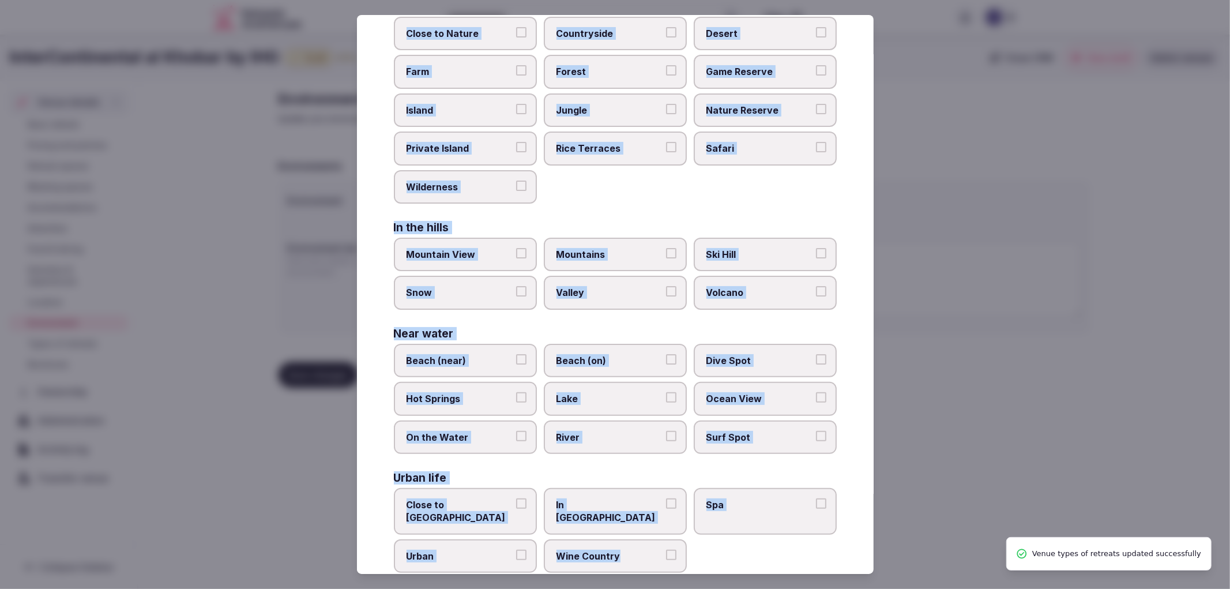 This screenshot has width=1230, height=589. Describe the element at coordinates (460, 254) in the screenshot. I see `span: Mountain View` at that location.